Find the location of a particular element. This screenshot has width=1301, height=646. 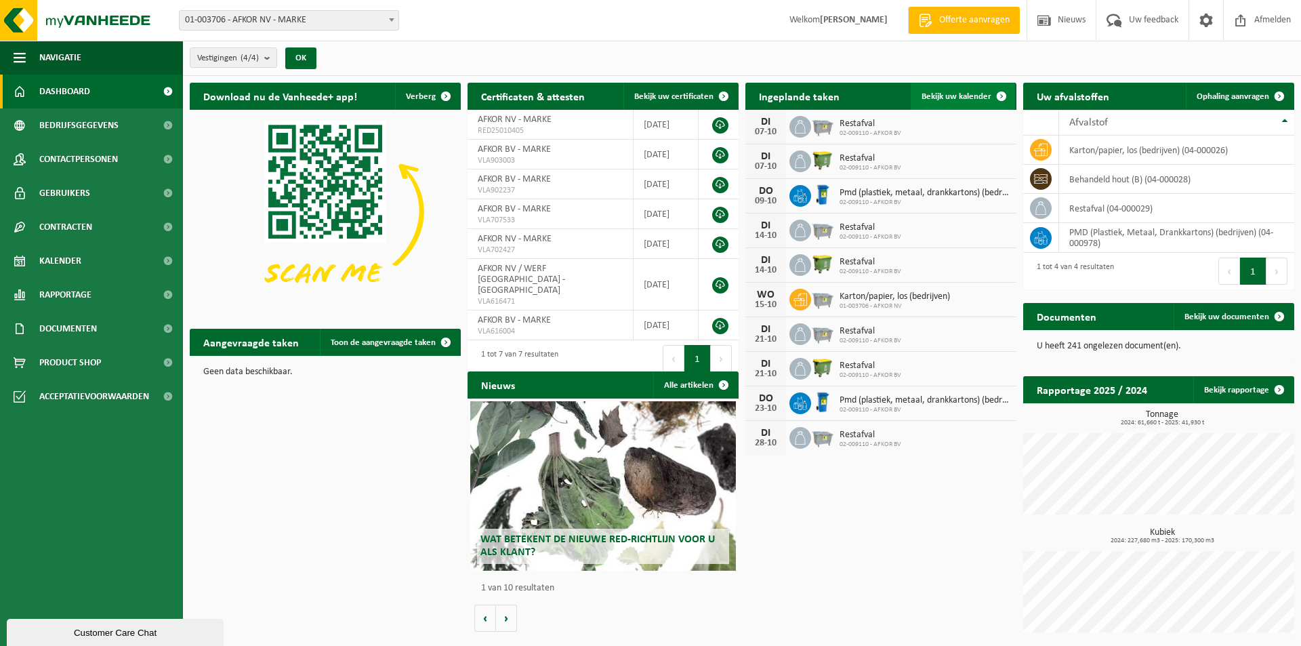

div: 09-10 is located at coordinates (766, 201).